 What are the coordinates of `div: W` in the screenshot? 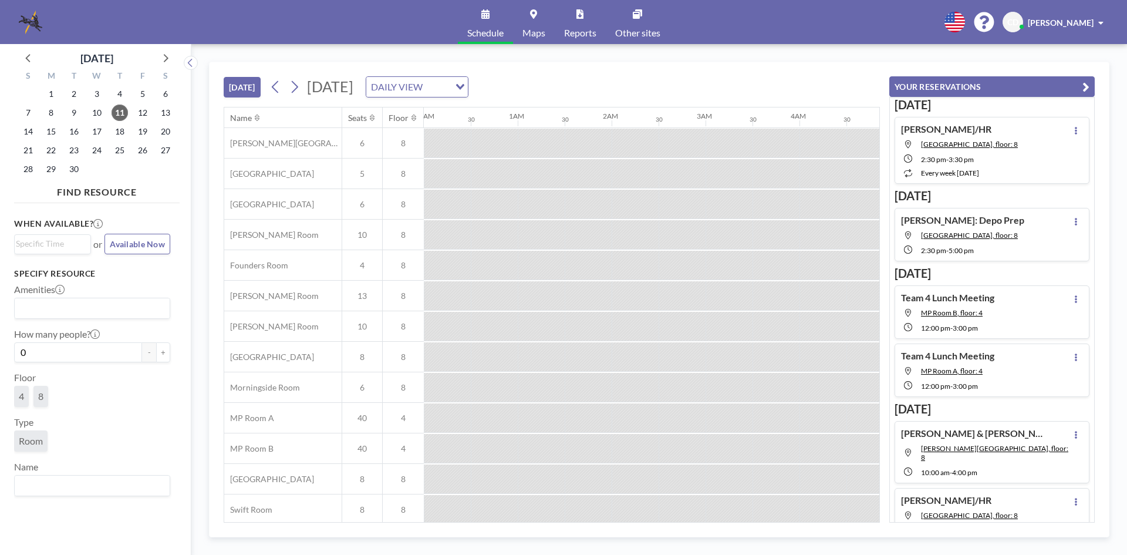 It's located at (97, 77).